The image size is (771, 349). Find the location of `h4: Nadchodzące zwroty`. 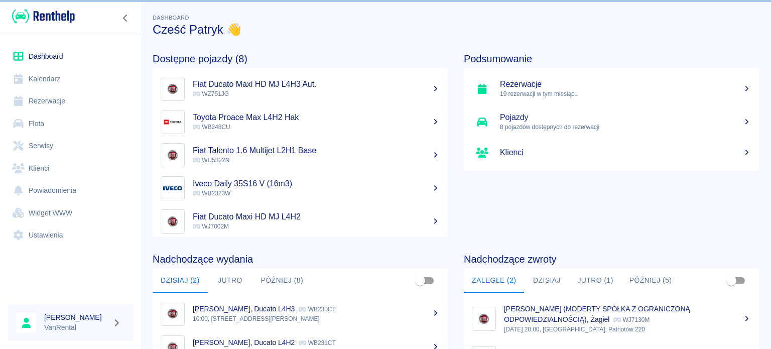

h4: Nadchodzące zwroty is located at coordinates (611, 259).